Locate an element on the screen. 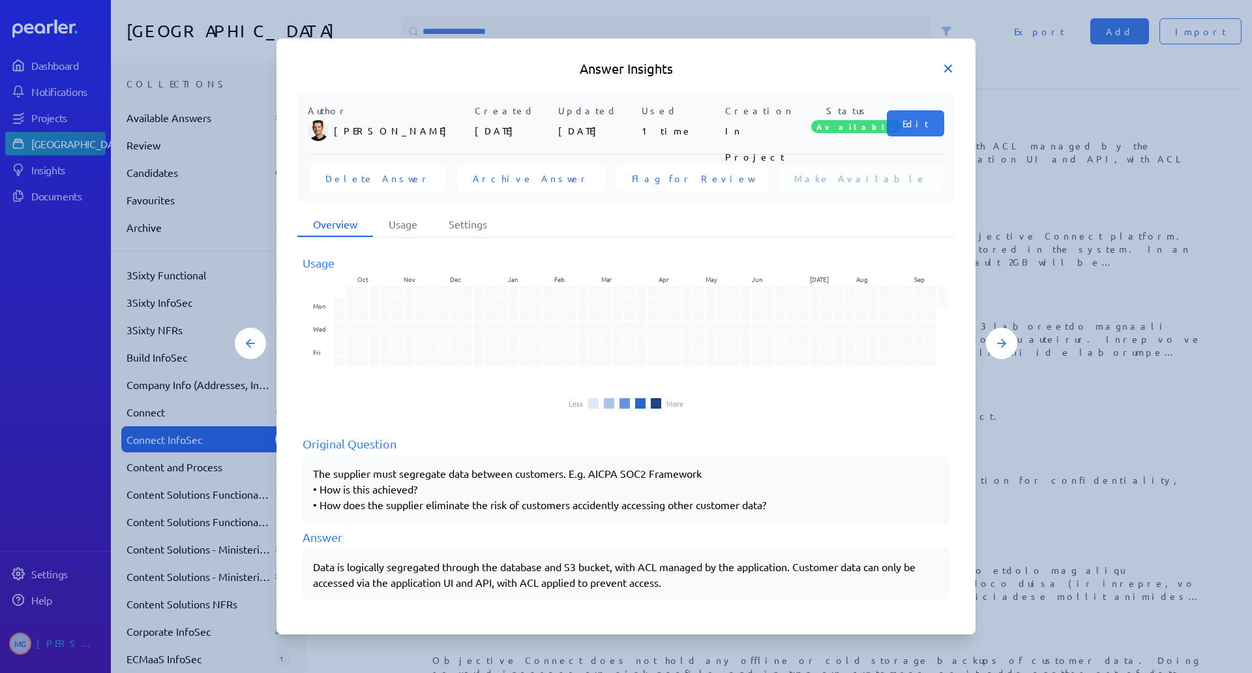 This screenshot has width=1252, height=673. button: Next Answer is located at coordinates (1002, 343).